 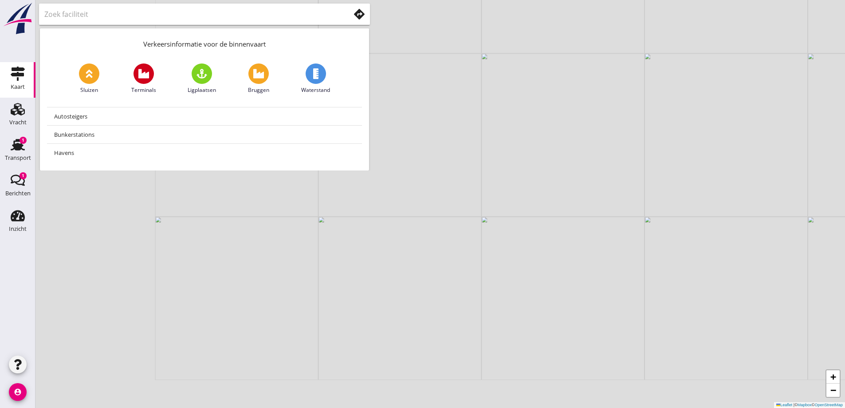 What do you see at coordinates (89, 79) in the screenshot?
I see `a: Sluizen` at bounding box center [89, 79].